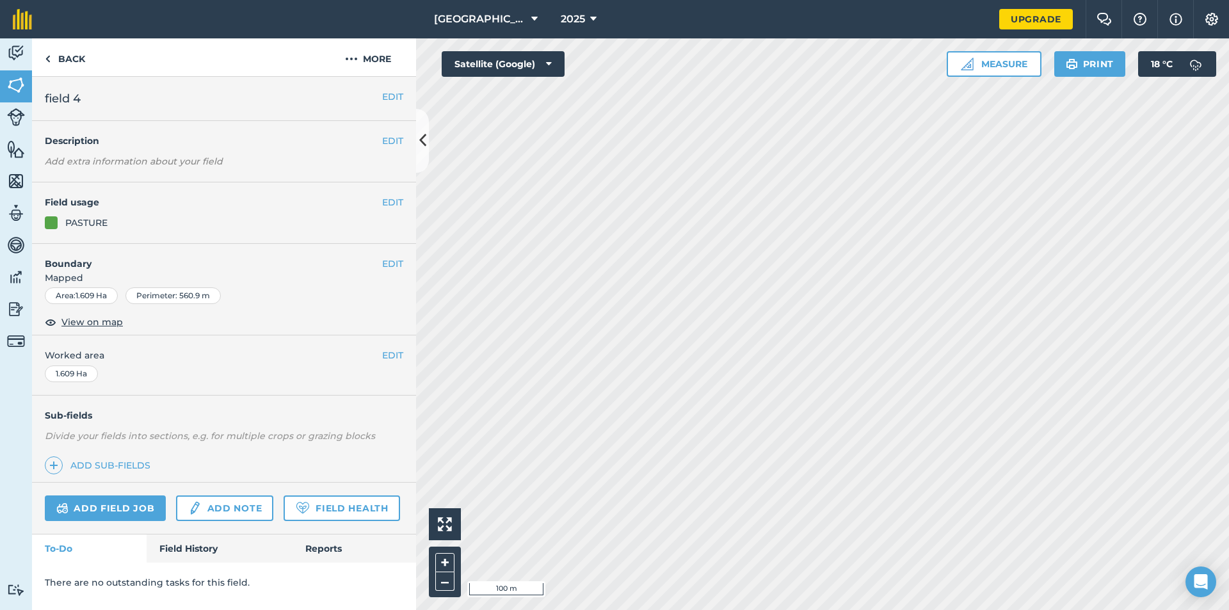 The height and width of the screenshot is (610, 1229). What do you see at coordinates (1036, 19) in the screenshot?
I see `a: Upgrade` at bounding box center [1036, 19].